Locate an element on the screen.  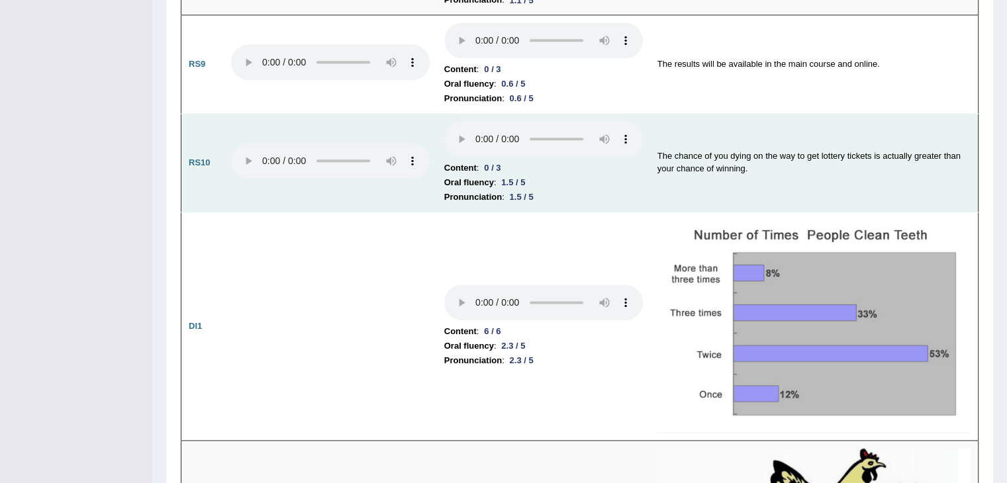
td: The chance of you dying on the way to get lottery tickets is actually greater than your chance of... is located at coordinates (814, 163).